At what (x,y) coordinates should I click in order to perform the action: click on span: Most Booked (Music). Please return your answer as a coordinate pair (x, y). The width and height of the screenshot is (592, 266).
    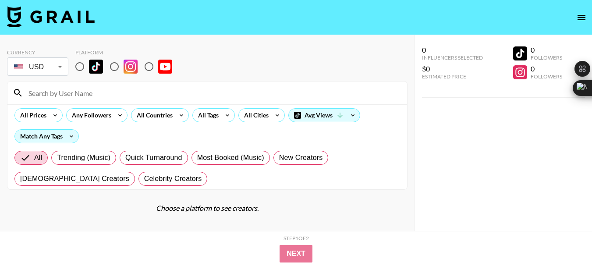
    Looking at the image, I should click on (230, 158).